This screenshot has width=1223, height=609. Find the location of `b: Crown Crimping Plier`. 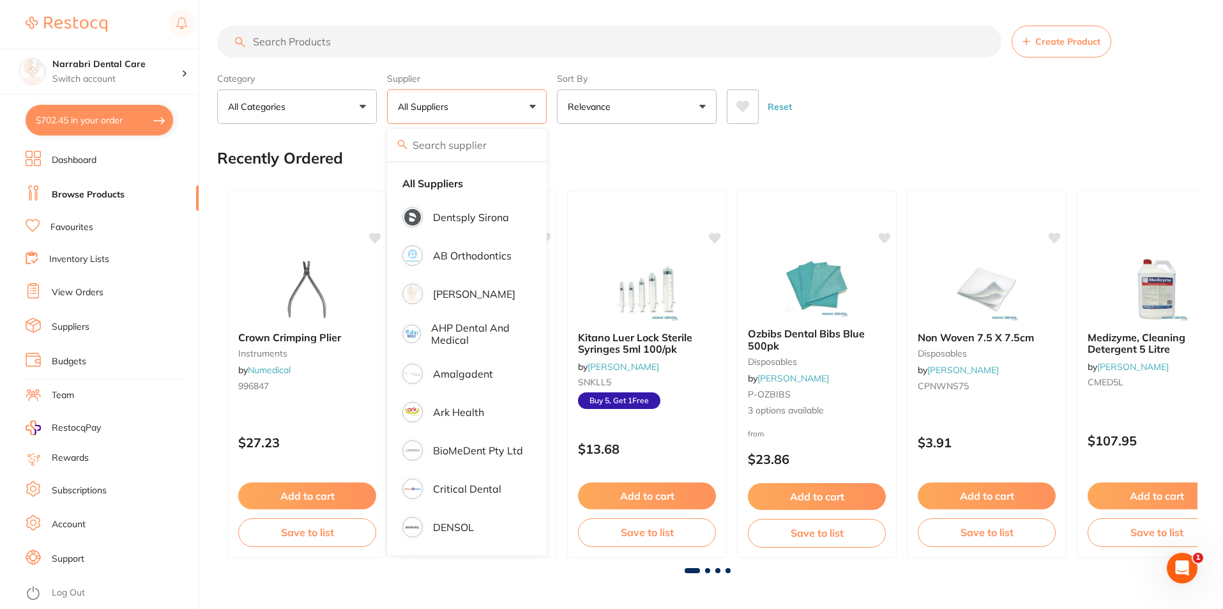

b: Crown Crimping Plier is located at coordinates (307, 337).